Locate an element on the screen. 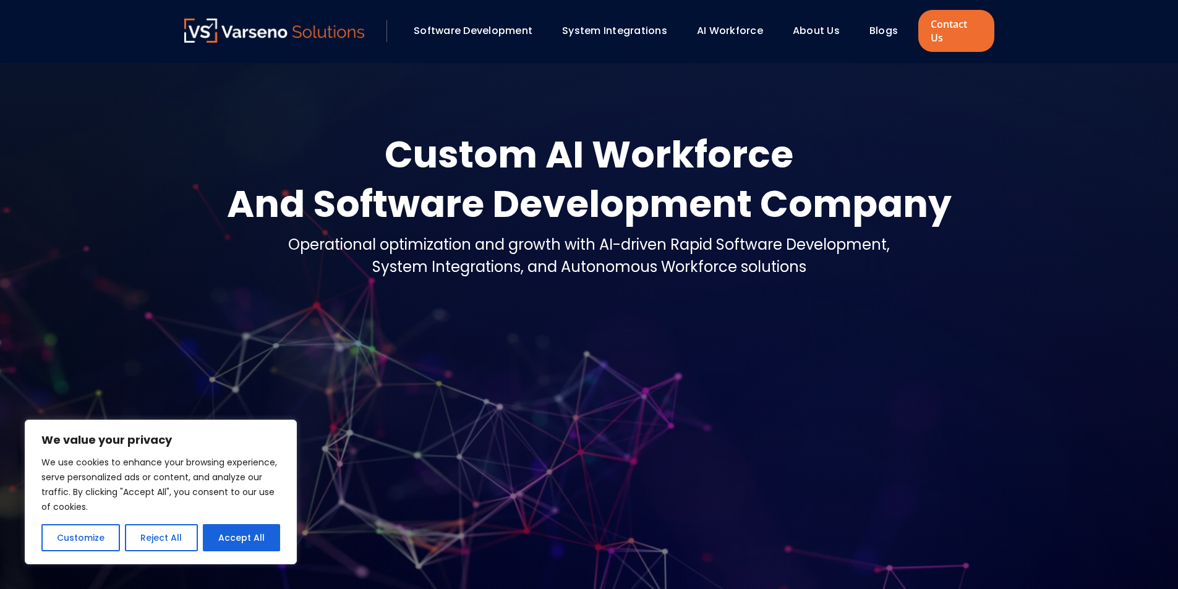 The image size is (1178, 589). a: System Integrations is located at coordinates (615, 30).